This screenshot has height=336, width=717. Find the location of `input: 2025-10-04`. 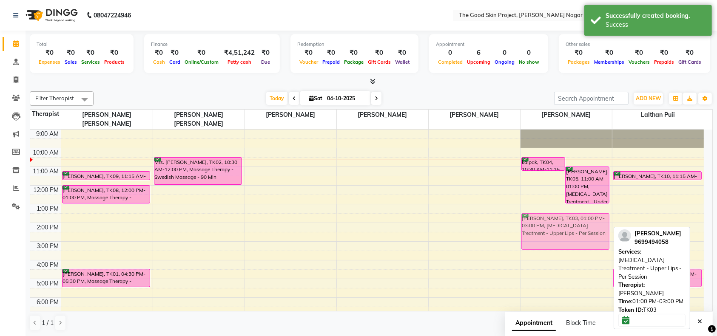

input: 2025-10-04 is located at coordinates (346, 99).